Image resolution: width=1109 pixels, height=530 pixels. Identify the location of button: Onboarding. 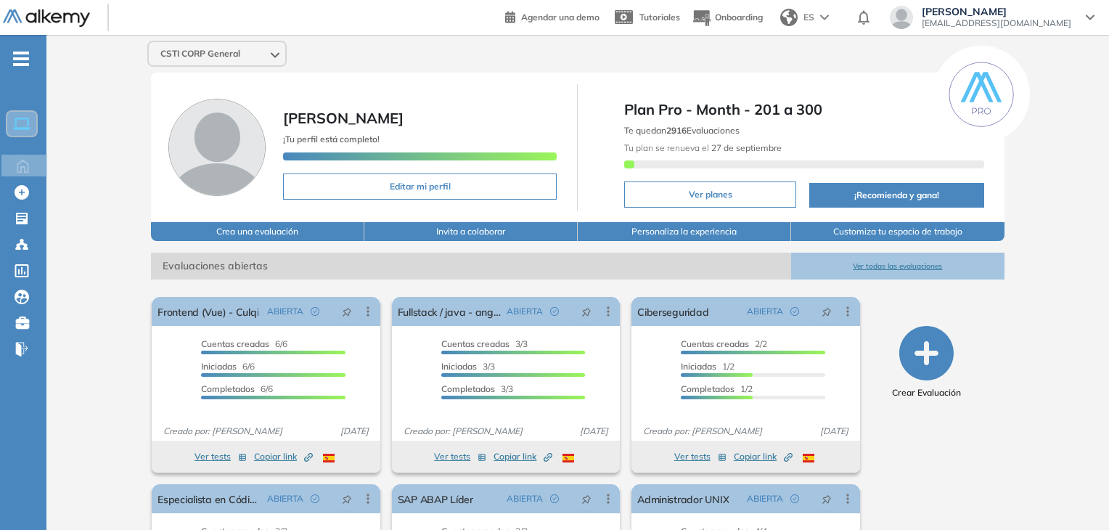
(728, 17).